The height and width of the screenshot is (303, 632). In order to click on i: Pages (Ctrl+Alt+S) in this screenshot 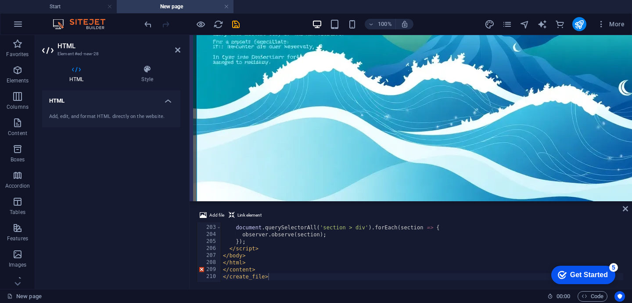, I will do `click(507, 24)`.